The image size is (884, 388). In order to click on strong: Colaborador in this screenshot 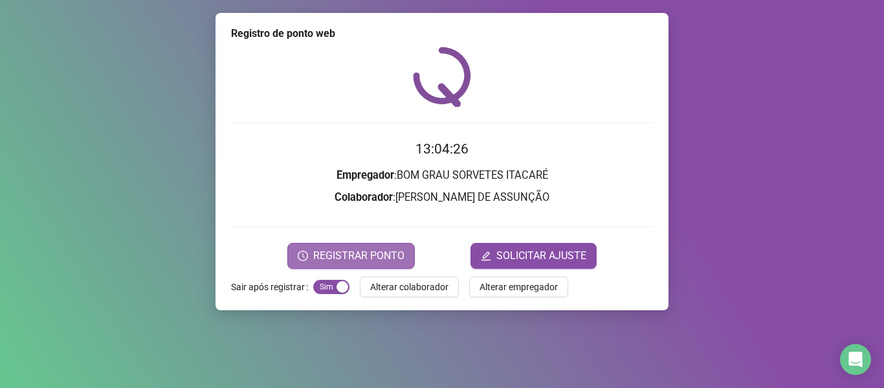, I will do `click(364, 197)`.